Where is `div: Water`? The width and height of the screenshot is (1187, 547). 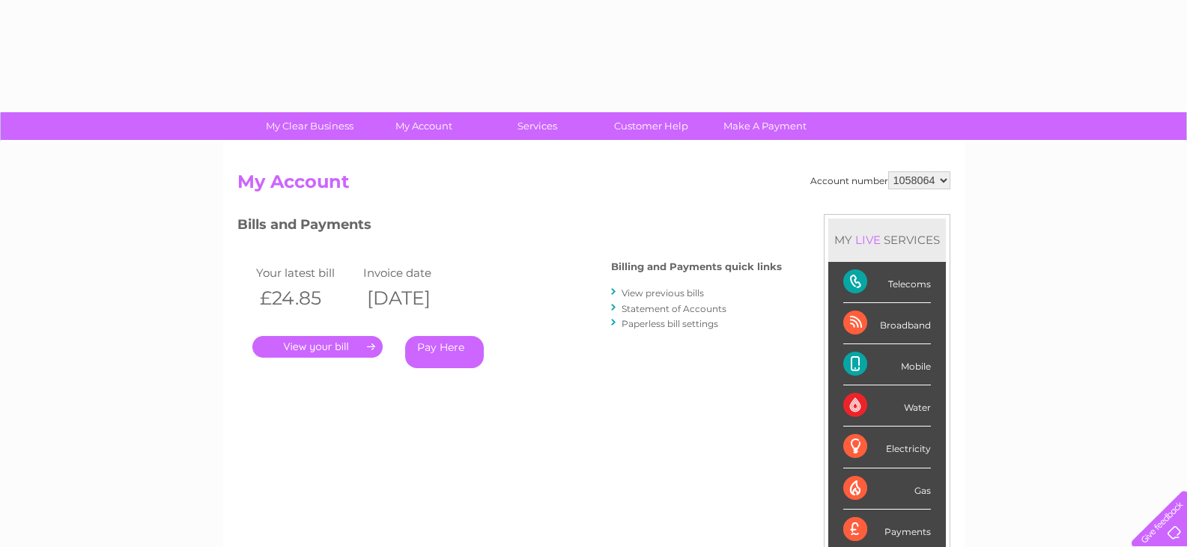 div: Water is located at coordinates (886, 406).